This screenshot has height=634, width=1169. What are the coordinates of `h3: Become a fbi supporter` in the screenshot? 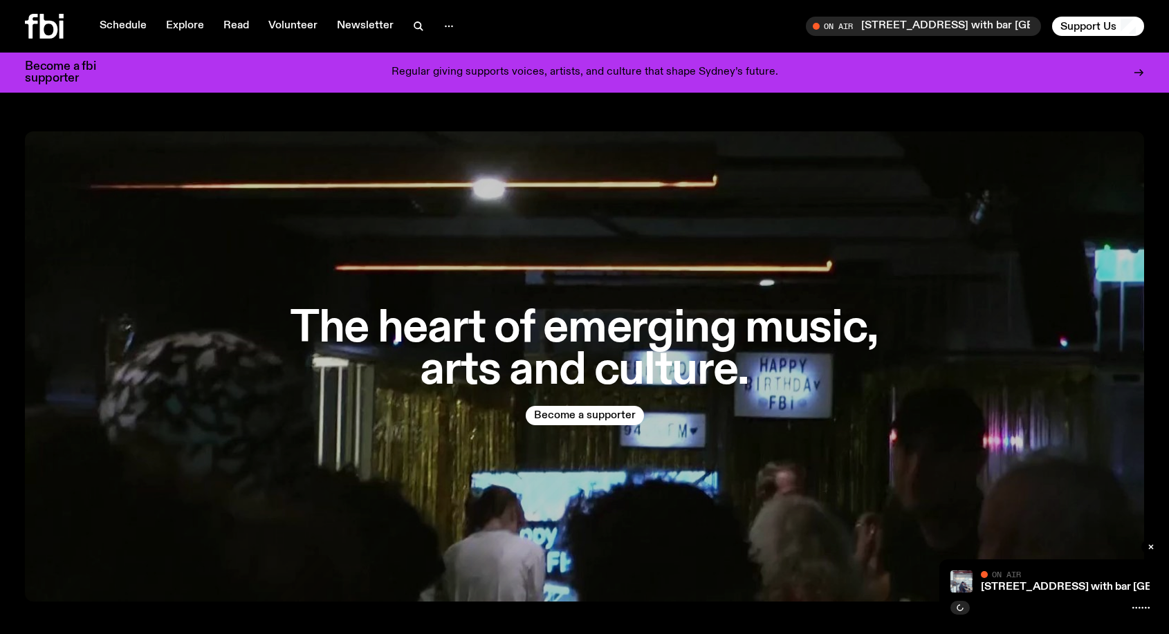 It's located at (69, 73).